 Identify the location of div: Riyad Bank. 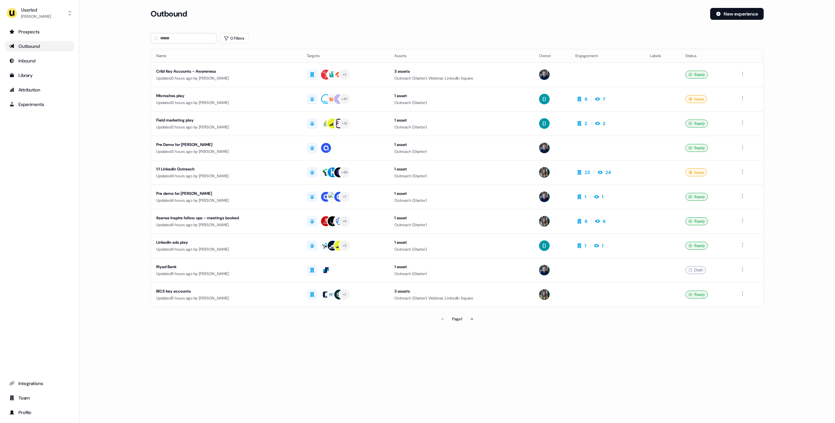
(226, 267).